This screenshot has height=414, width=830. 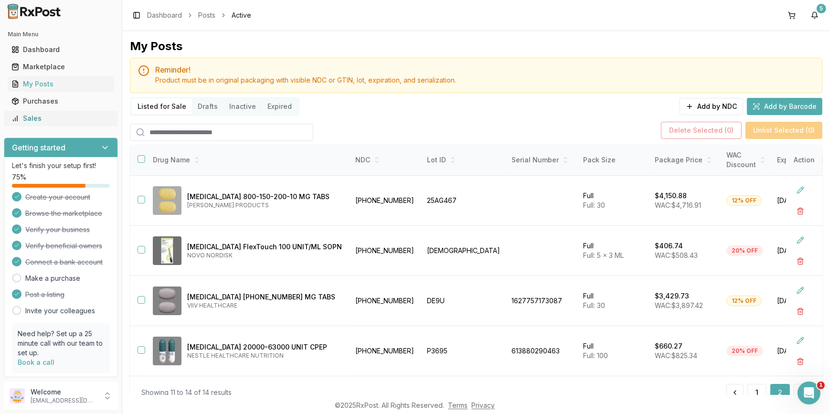 I want to click on span: Browse the marketplace, so click(x=64, y=214).